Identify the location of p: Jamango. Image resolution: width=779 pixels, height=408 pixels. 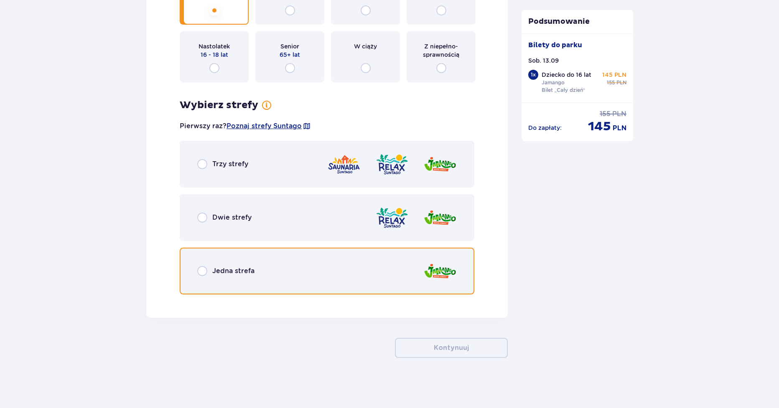
(553, 83).